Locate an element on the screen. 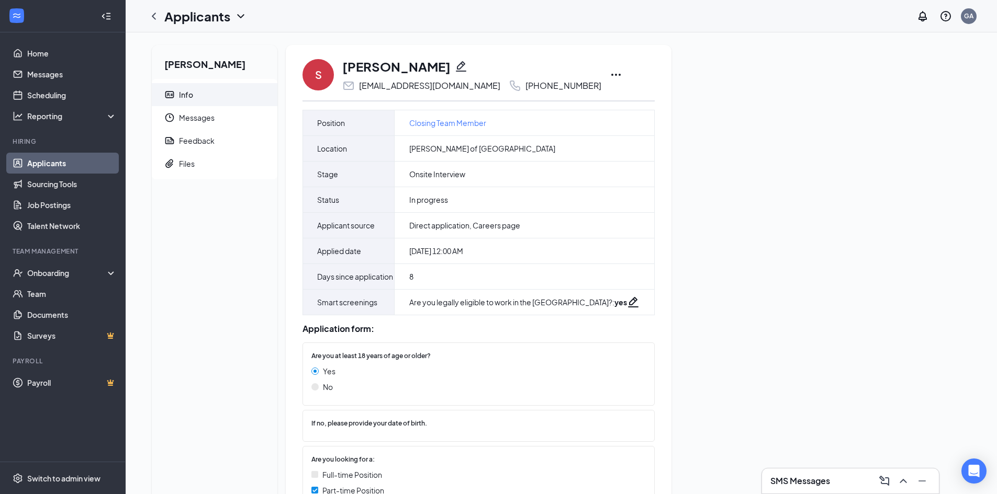 This screenshot has width=997, height=494. div: Files is located at coordinates (187, 164).